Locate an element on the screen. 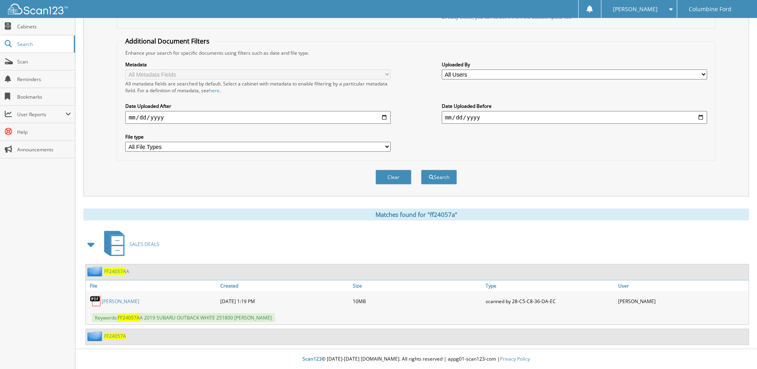 This screenshot has width=757, height=369. label: Uploaded By is located at coordinates (574, 64).